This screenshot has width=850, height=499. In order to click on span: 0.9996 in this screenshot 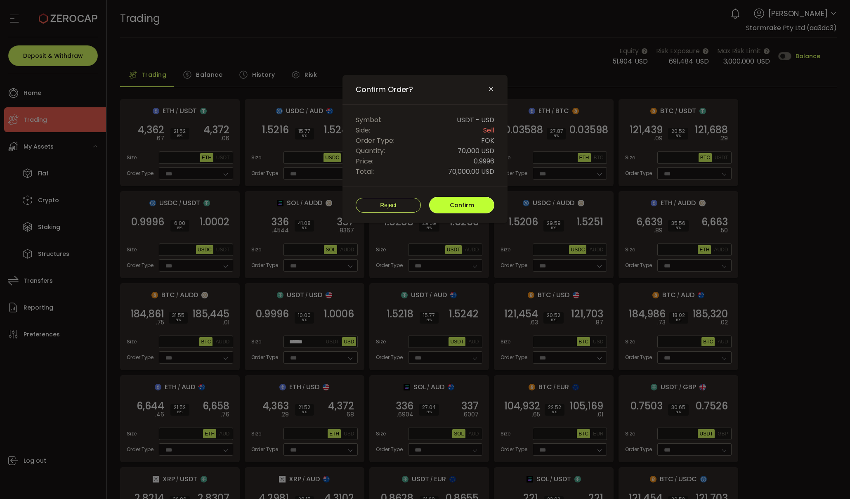, I will do `click(484, 161)`.